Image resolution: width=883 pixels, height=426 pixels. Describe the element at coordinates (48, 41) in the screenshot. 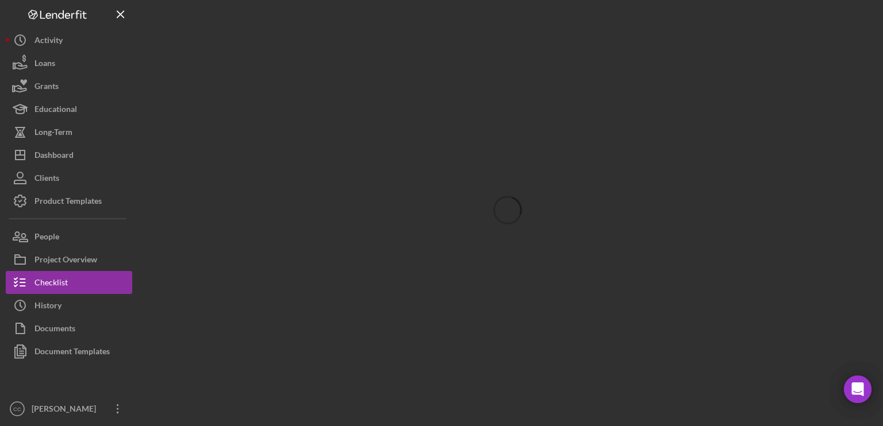

I see `div: Activity` at that location.